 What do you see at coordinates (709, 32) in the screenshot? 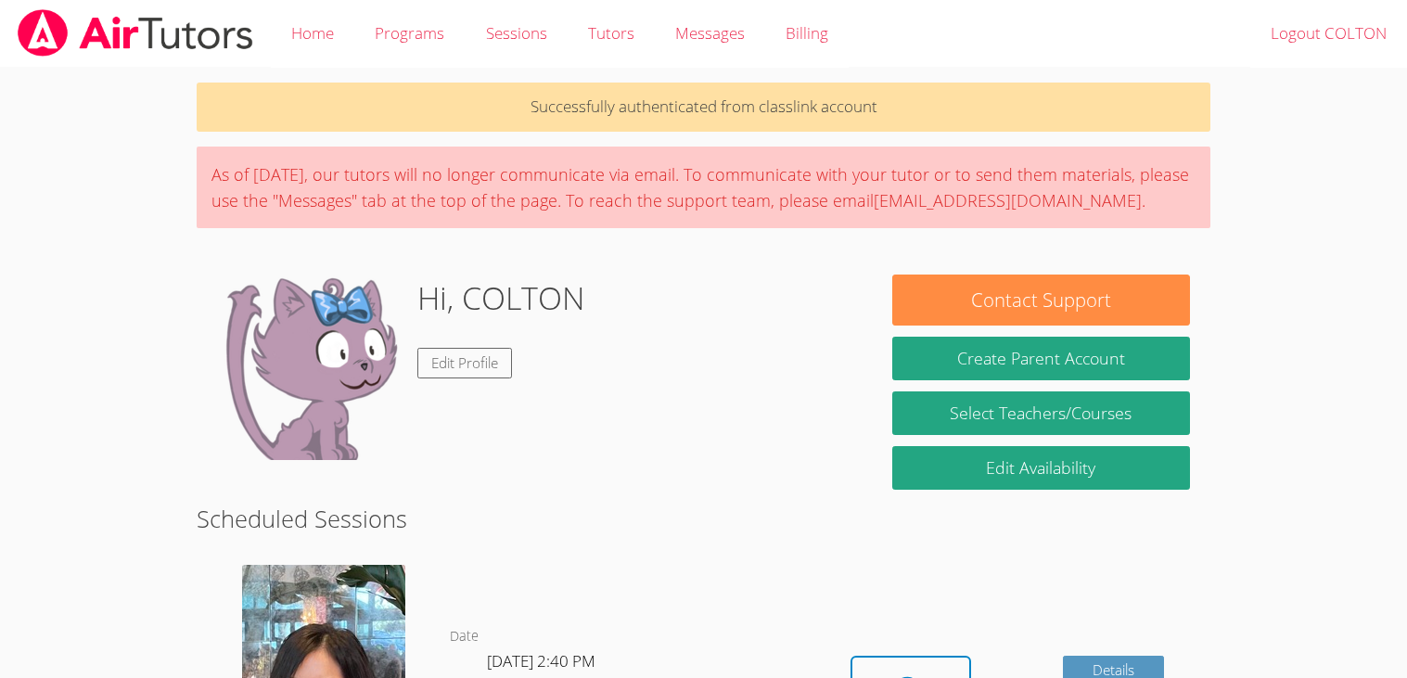
I see `span: Messages` at bounding box center [709, 32].